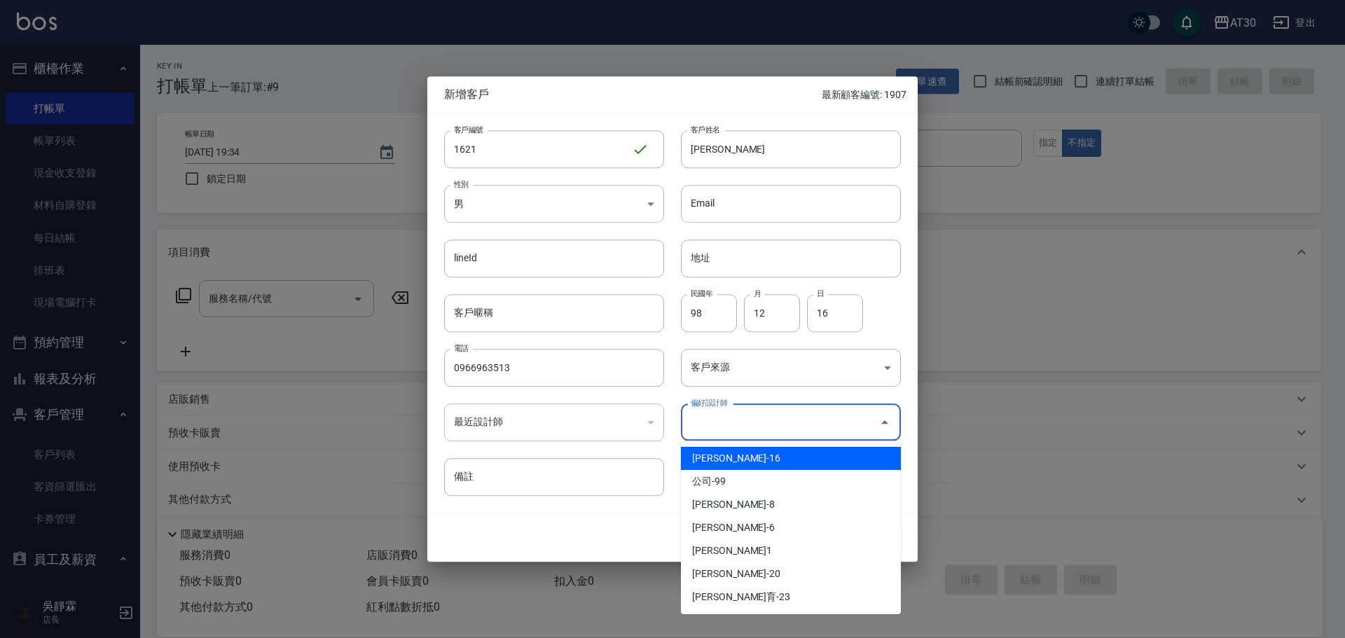 This screenshot has height=638, width=1345. What do you see at coordinates (554, 204) in the screenshot?
I see `div: 男` at bounding box center [554, 204].